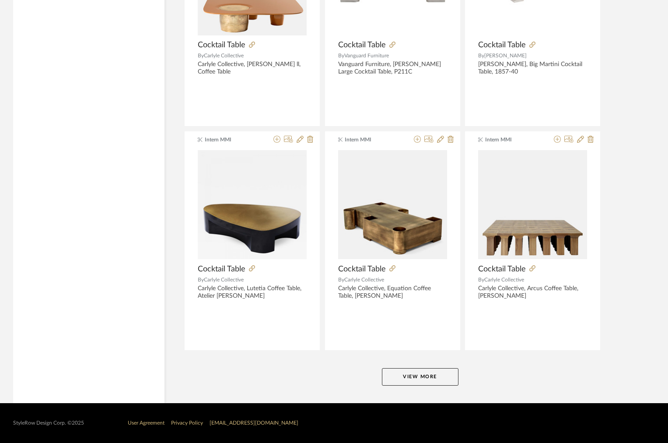 The height and width of the screenshot is (443, 668). What do you see at coordinates (420, 377) in the screenshot?
I see `button: View More` at bounding box center [420, 377].